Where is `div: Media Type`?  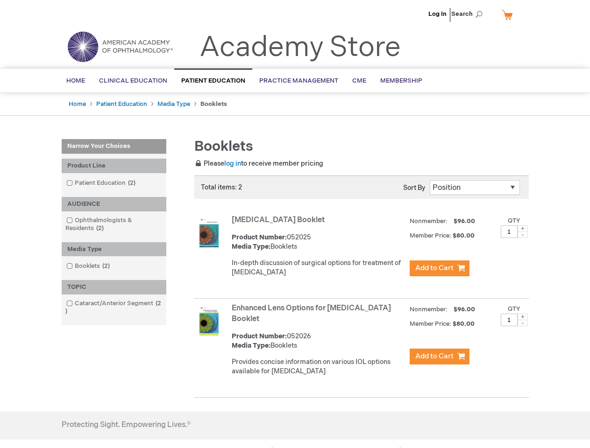
div: Media Type is located at coordinates (114, 249).